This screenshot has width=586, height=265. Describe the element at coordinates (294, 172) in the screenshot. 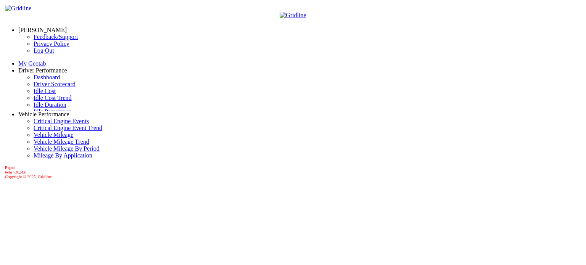

I see `div: Copyright © 2025, Gridline` at that location.